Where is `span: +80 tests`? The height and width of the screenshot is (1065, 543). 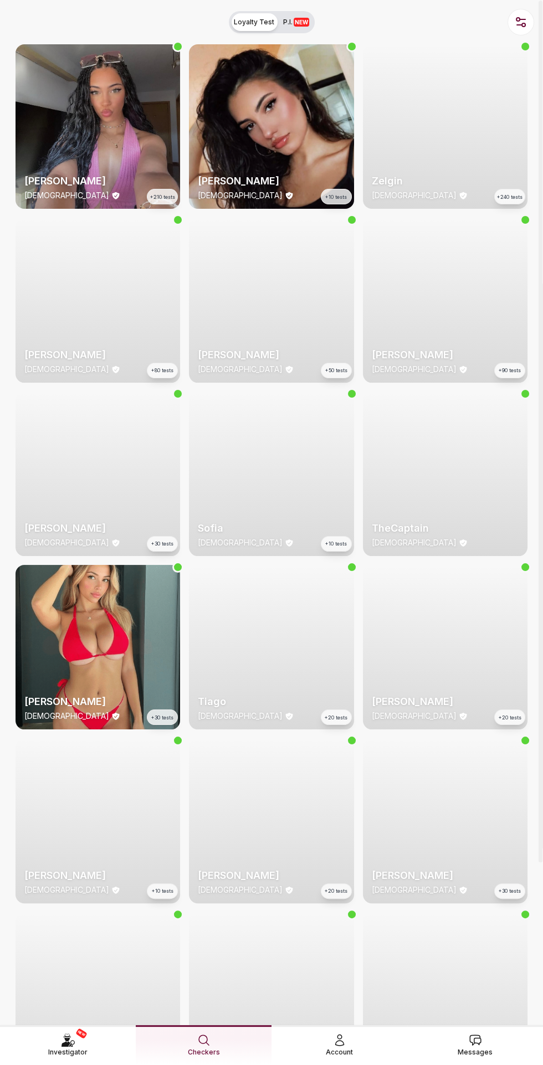
span: +80 tests is located at coordinates (162, 370).